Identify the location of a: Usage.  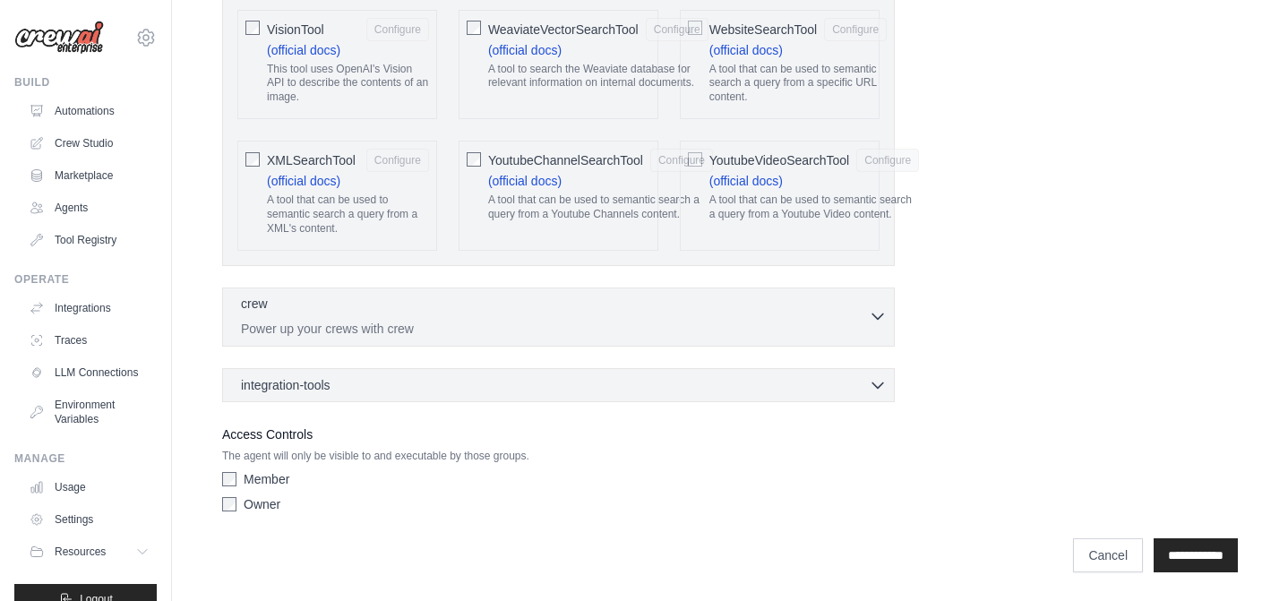
(89, 487).